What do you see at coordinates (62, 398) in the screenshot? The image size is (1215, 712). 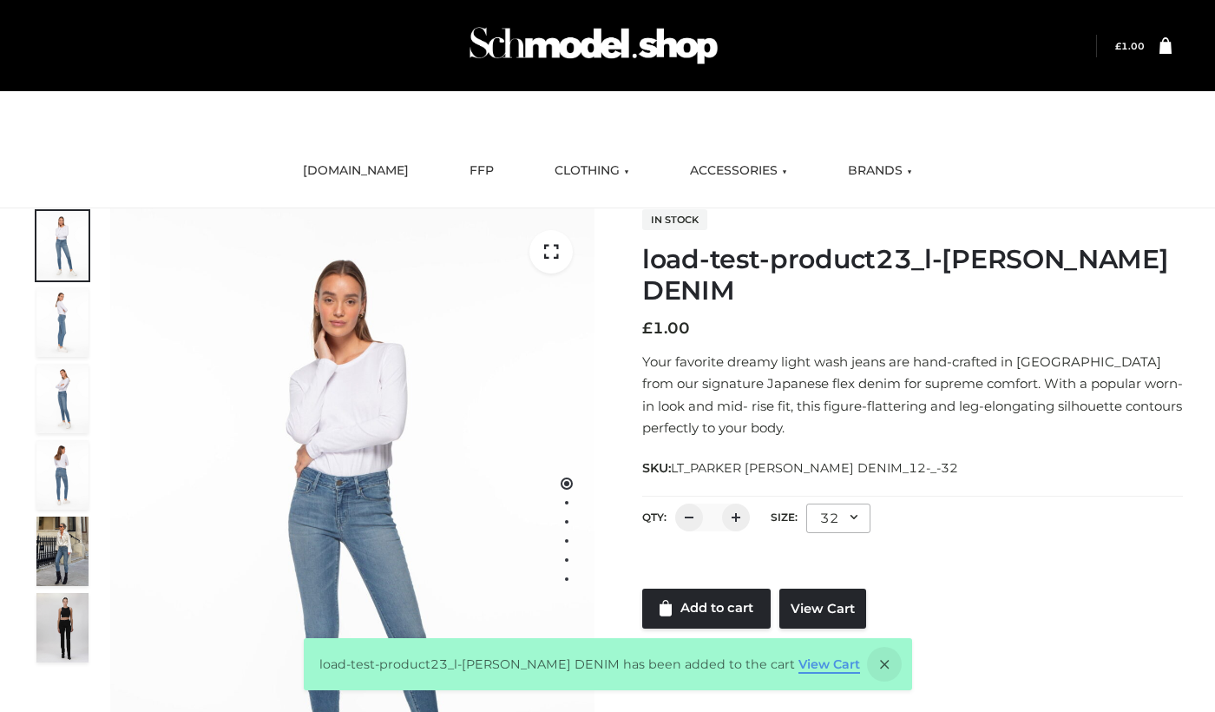 I see `img: 2001KLX-Ava-skinny-cove-3-scaled_eb6bf915-b6b9-448f-8c6c-8cabb27fd4b2.jpg` at bounding box center [62, 398].